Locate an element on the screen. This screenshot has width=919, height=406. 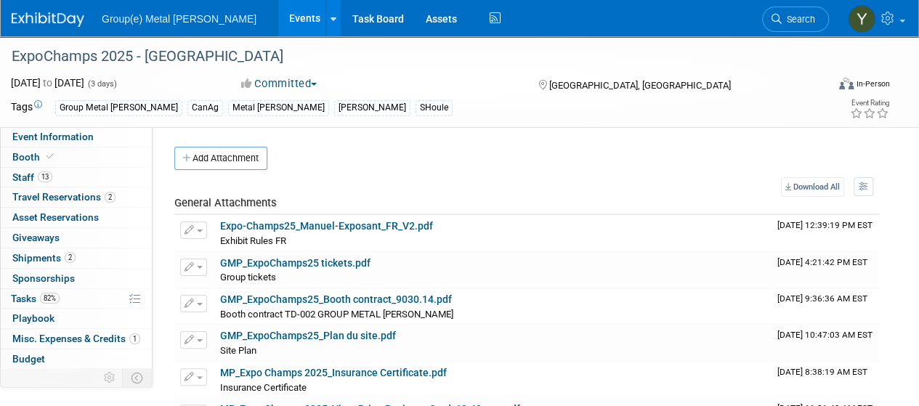
td: Personalize Event Tab Strip is located at coordinates (110, 378).